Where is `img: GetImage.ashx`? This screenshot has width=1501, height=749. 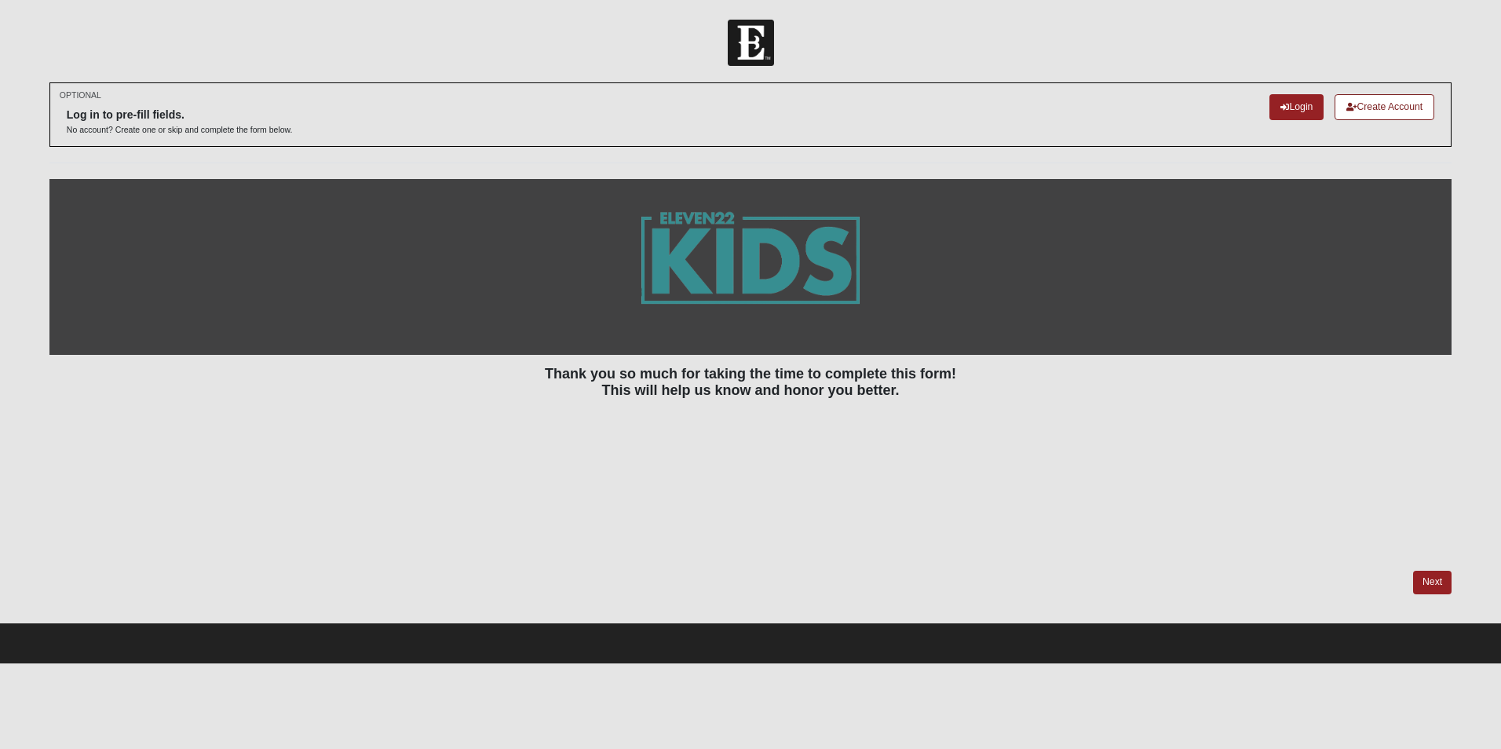 img: GetImage.ashx is located at coordinates (750, 267).